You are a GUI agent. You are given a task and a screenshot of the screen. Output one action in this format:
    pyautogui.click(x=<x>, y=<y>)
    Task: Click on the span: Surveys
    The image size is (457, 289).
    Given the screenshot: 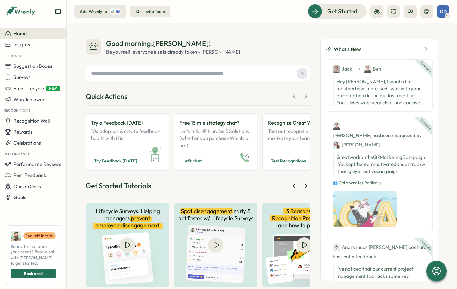 What is the action you would take?
    pyautogui.click(x=22, y=77)
    